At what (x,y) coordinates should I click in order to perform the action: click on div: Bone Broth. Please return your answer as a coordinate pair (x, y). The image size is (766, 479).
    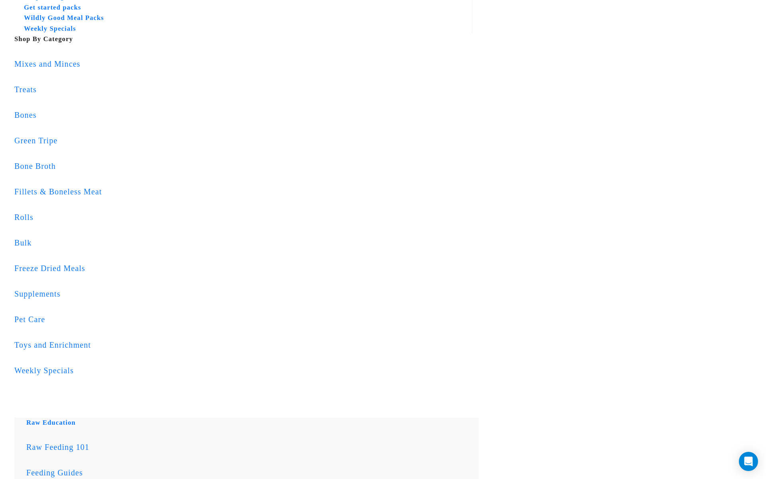
    Looking at the image, I should click on (243, 166).